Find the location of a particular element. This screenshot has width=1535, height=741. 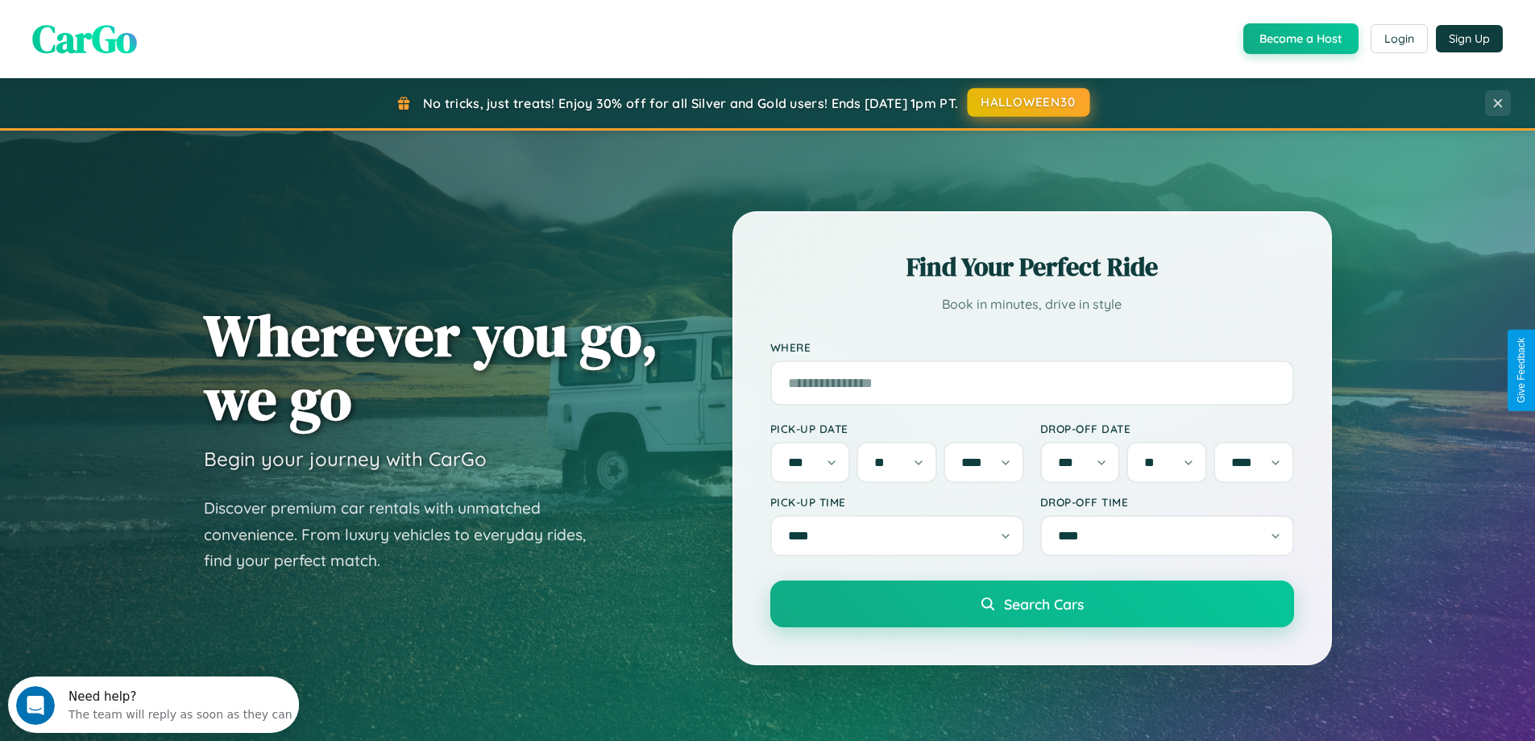

p: Book in minutes, drive in style is located at coordinates (1032, 304).